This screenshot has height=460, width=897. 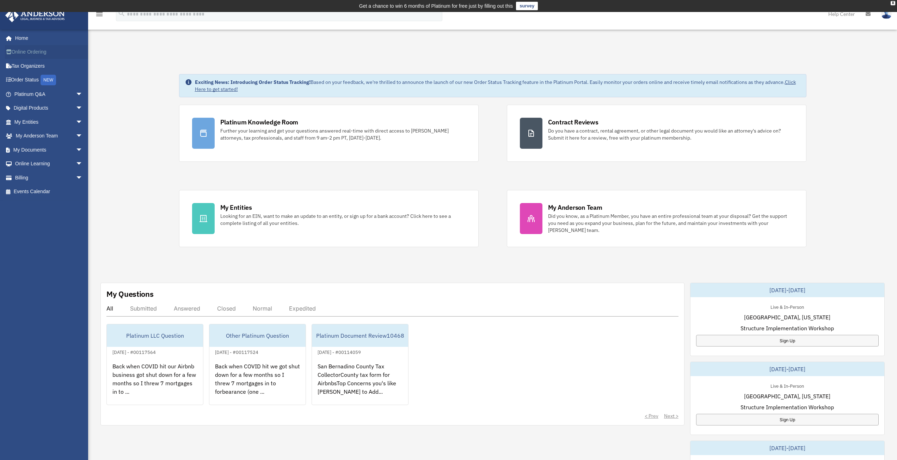 I want to click on div: Submitted, so click(x=143, y=308).